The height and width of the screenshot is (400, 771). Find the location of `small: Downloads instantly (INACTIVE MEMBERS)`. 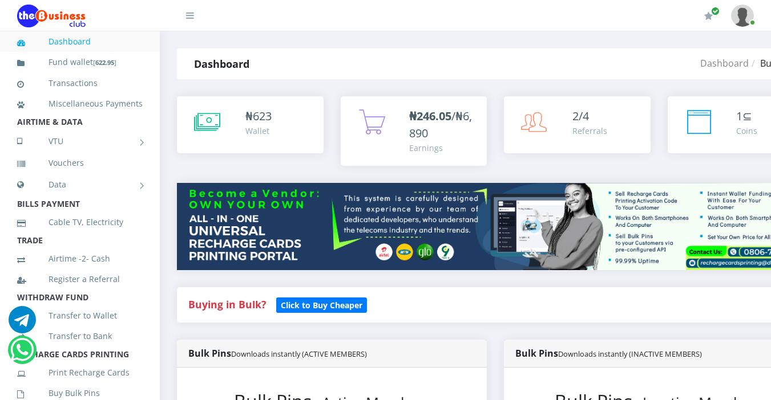

small: Downloads instantly (INACTIVE MEMBERS) is located at coordinates (630, 354).